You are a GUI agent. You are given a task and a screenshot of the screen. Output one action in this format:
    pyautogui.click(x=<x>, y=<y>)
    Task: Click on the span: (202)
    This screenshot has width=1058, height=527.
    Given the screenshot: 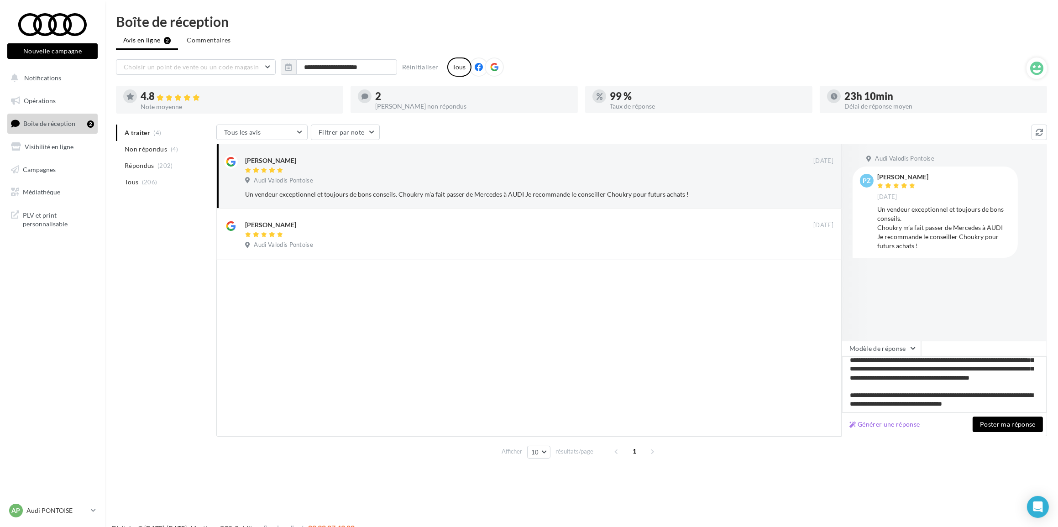 What is the action you would take?
    pyautogui.click(x=165, y=166)
    